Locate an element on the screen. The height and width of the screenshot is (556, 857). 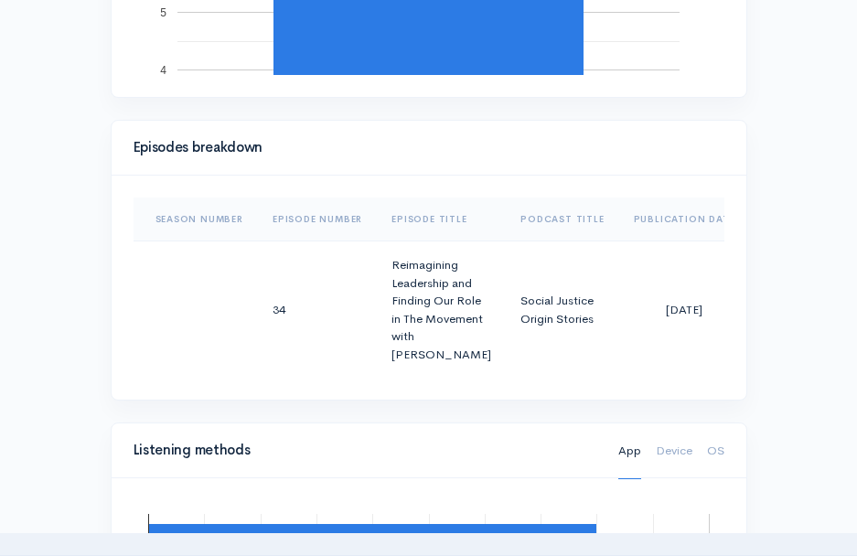
a: Device is located at coordinates (674, 451).